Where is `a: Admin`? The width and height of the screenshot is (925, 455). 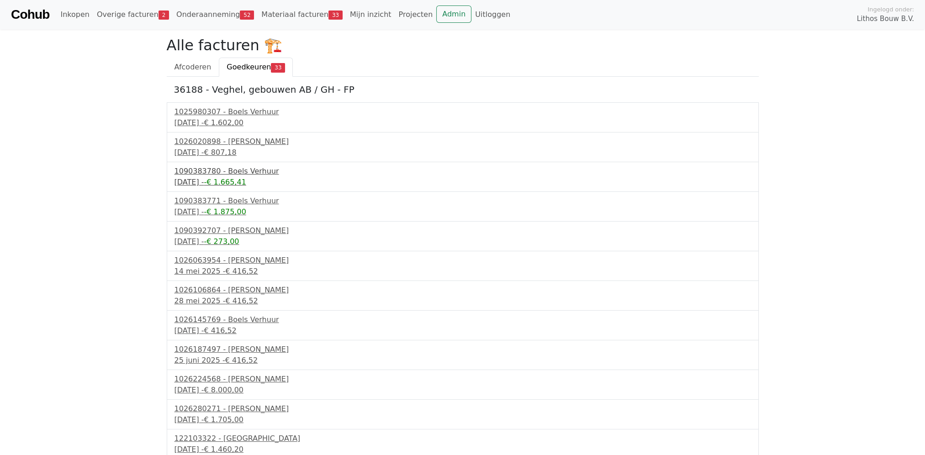
a: Admin is located at coordinates (453, 14).